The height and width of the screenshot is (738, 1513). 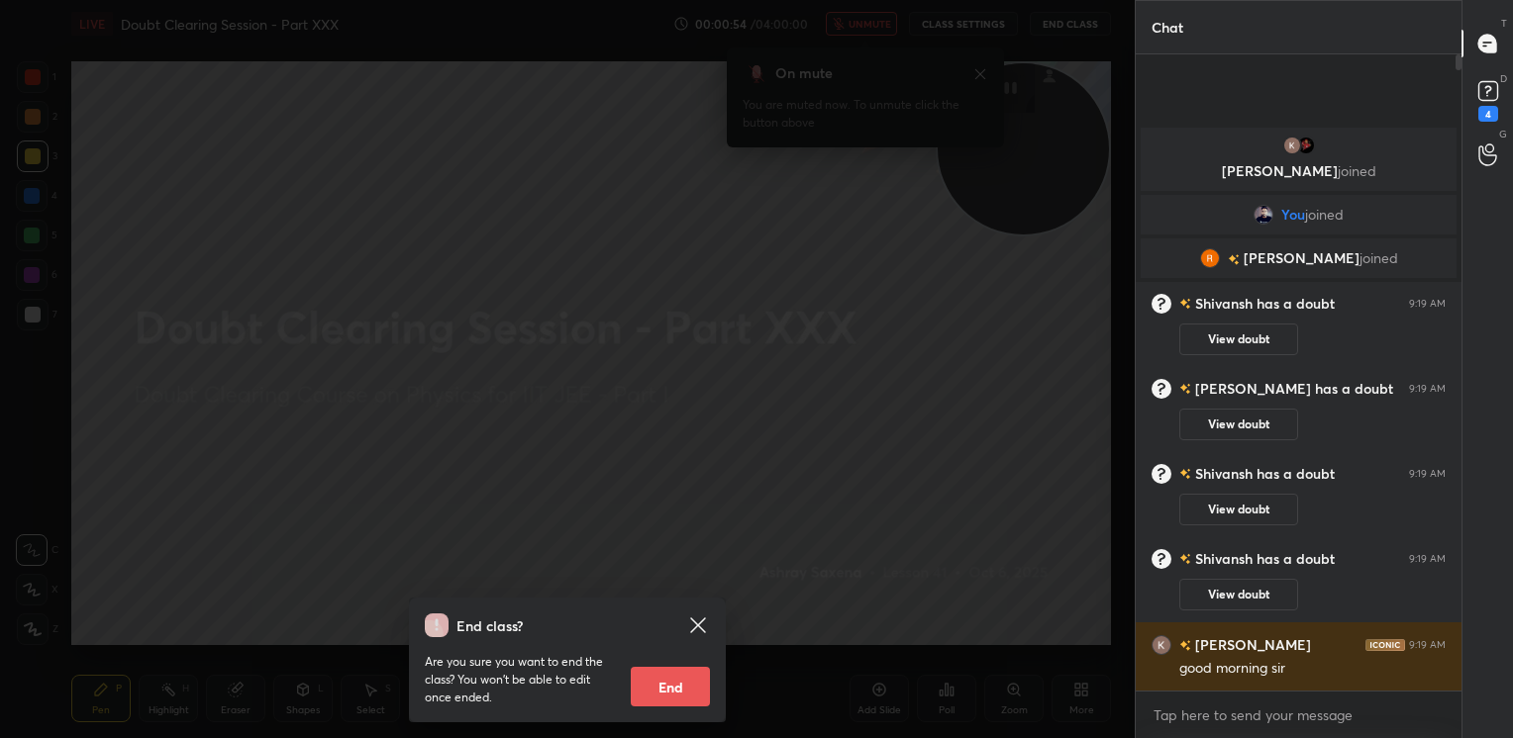 I want to click on img: 873941af3b104175891c25fa6c47daf6.None, so click(x=1306, y=146).